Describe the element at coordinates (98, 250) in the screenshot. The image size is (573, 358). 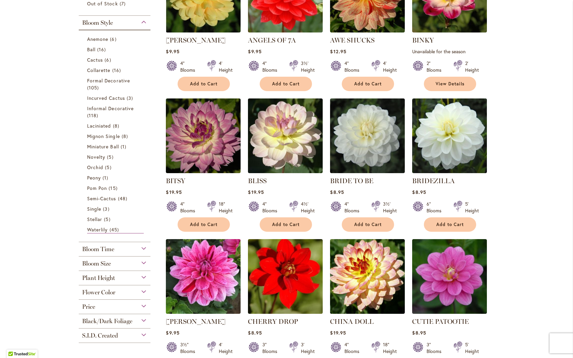
I see `span: Bloom Time` at that location.